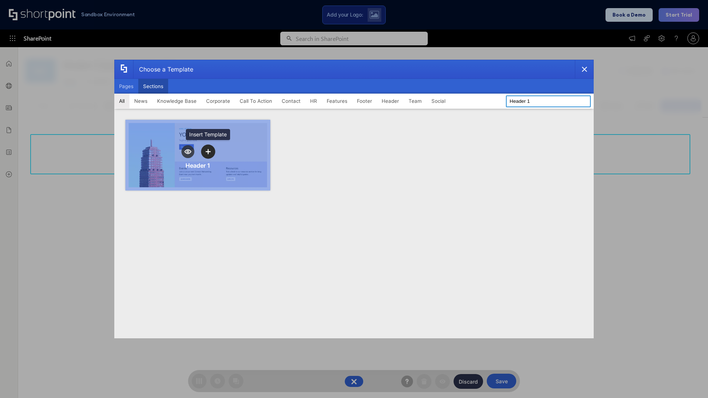  Describe the element at coordinates (354, 199) in the screenshot. I see `div: template selector` at that location.